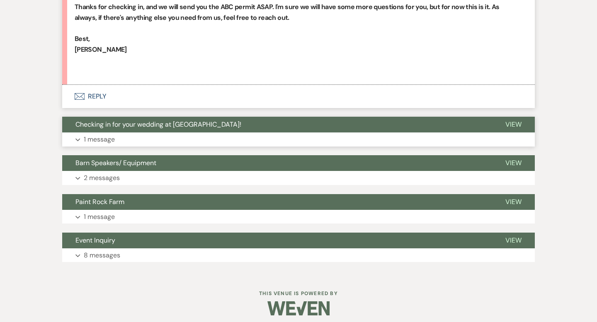 Image resolution: width=597 pixels, height=322 pixels. What do you see at coordinates (82, 39) in the screenshot?
I see `strong: Best,` at bounding box center [82, 39].